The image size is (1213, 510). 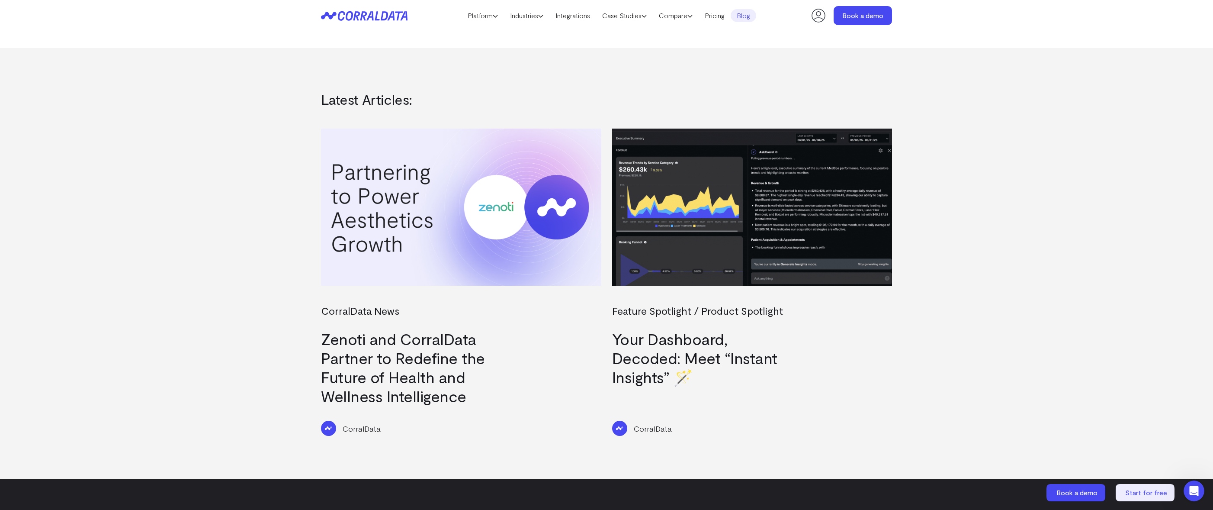 What do you see at coordinates (748, 311) in the screenshot?
I see `div: Feature Spotlight / Product Spotlight` at bounding box center [748, 311].